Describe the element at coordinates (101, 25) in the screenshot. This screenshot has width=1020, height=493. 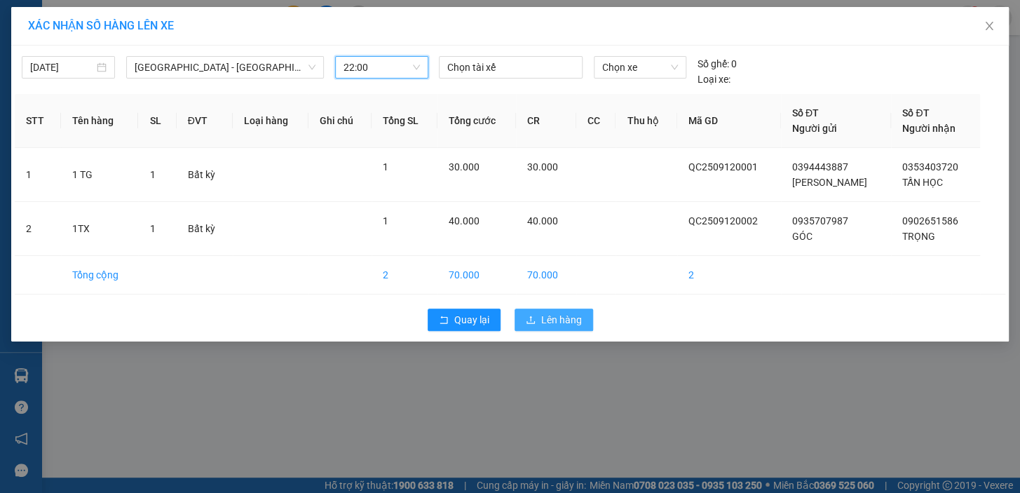
I see `span: XÁC NHẬN SỐ HÀNG LÊN XE` at that location.